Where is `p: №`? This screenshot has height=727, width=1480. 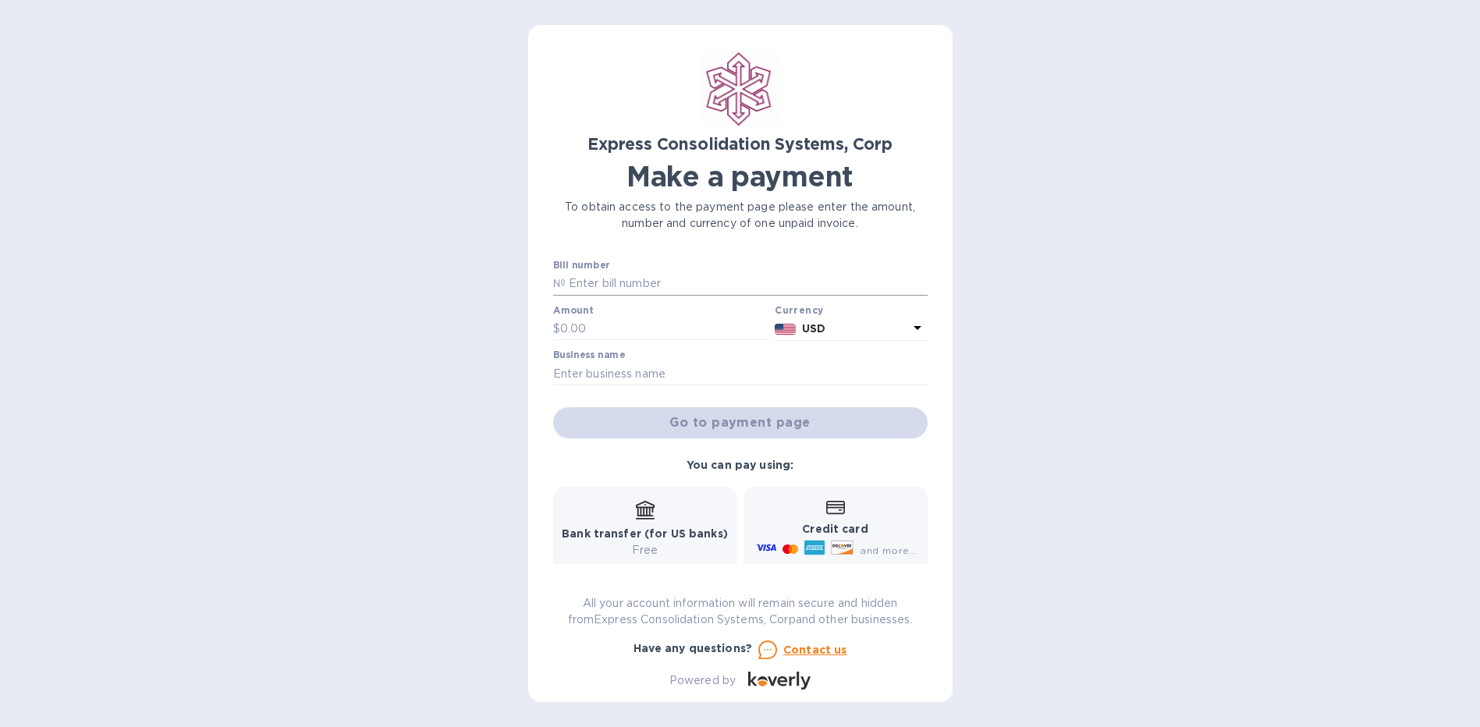 p: № is located at coordinates (559, 283).